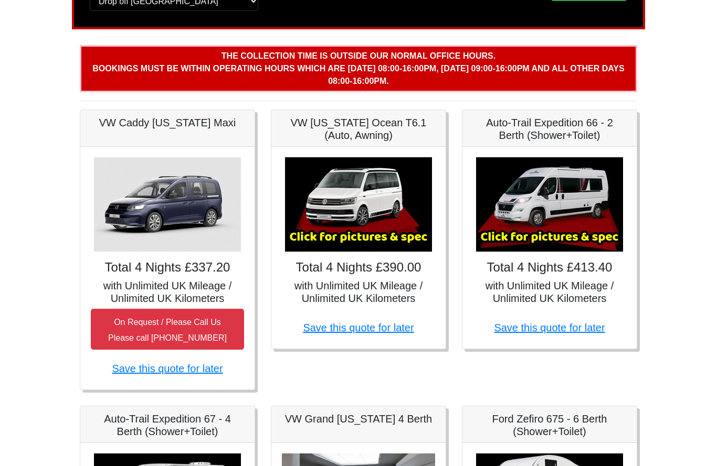  What do you see at coordinates (549, 129) in the screenshot?
I see `h5: Auto-Trail Expedition 66 - 2 Berth (Shower+Toilet)` at bounding box center [549, 129].